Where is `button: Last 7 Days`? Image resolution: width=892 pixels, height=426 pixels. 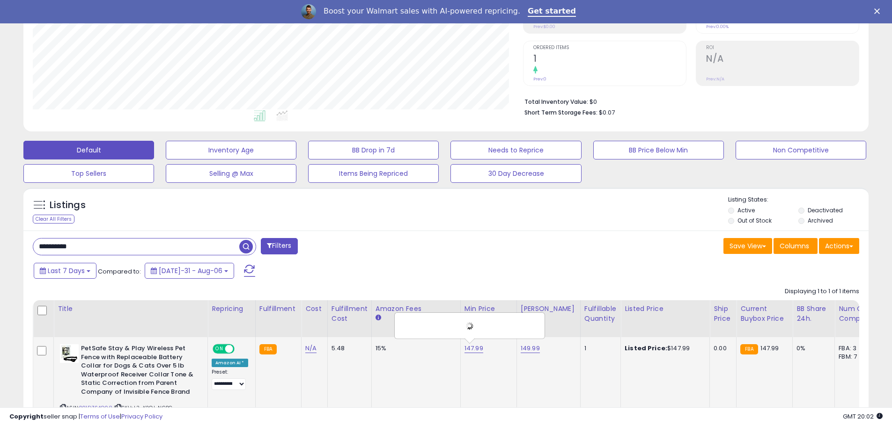
button: Last 7 Days is located at coordinates (65, 271).